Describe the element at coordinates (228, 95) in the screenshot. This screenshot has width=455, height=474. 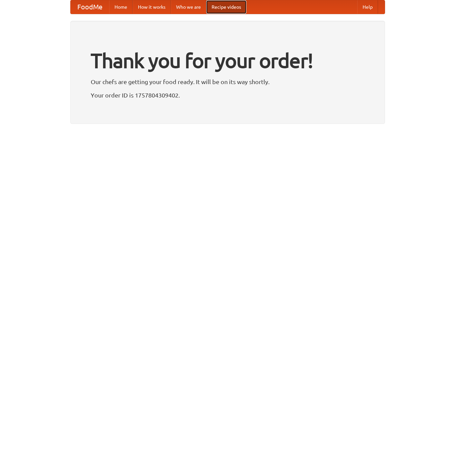
I see `p: Your order ID is 1757804309402.` at that location.